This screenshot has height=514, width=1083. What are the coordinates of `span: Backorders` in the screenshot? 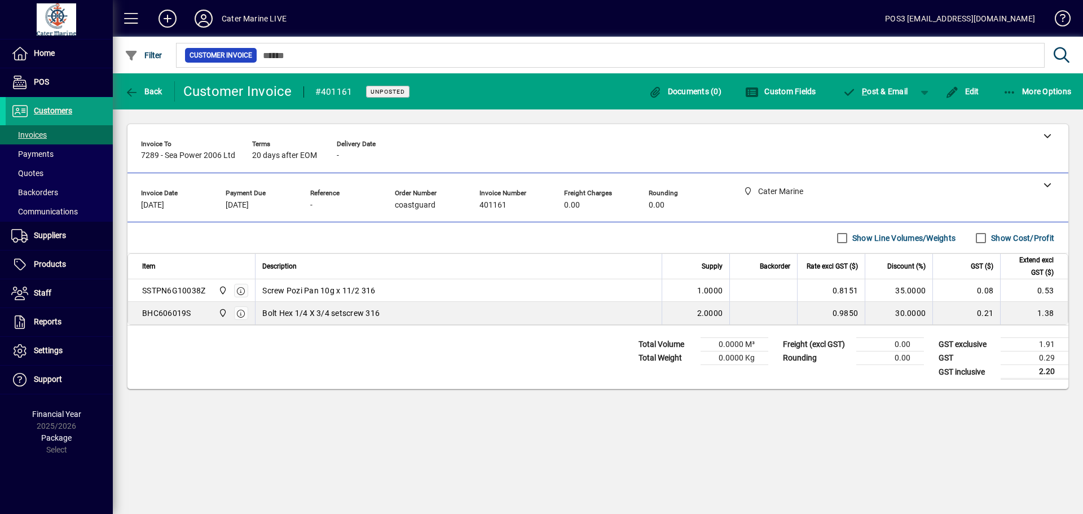 It's located at (34, 192).